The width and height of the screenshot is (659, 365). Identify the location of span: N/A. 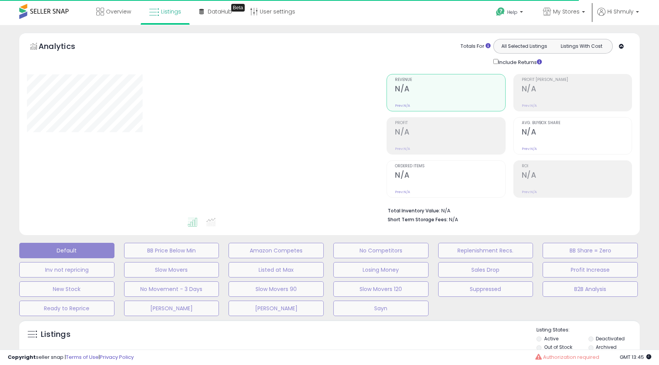
(454, 219).